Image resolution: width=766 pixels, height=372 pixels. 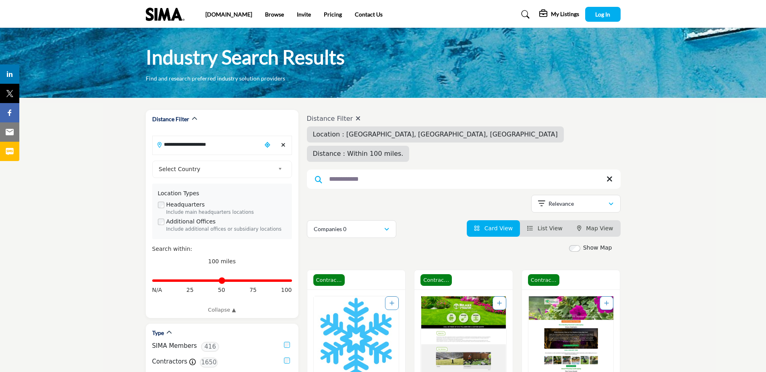 What do you see at coordinates (499, 228) in the screenshot?
I see `span: Card View` at bounding box center [499, 228].